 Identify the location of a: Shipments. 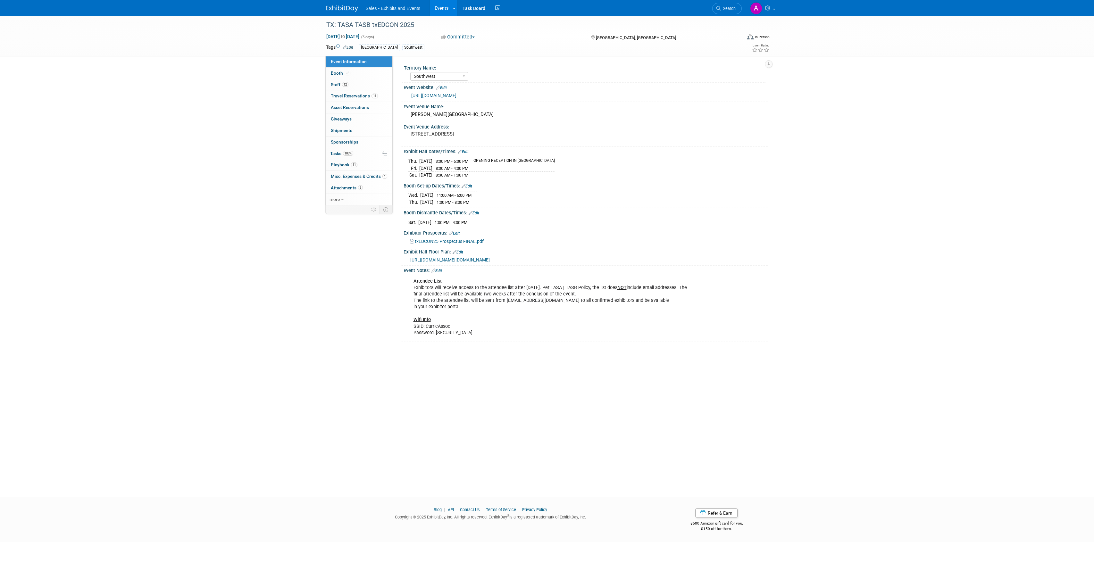
(359, 130).